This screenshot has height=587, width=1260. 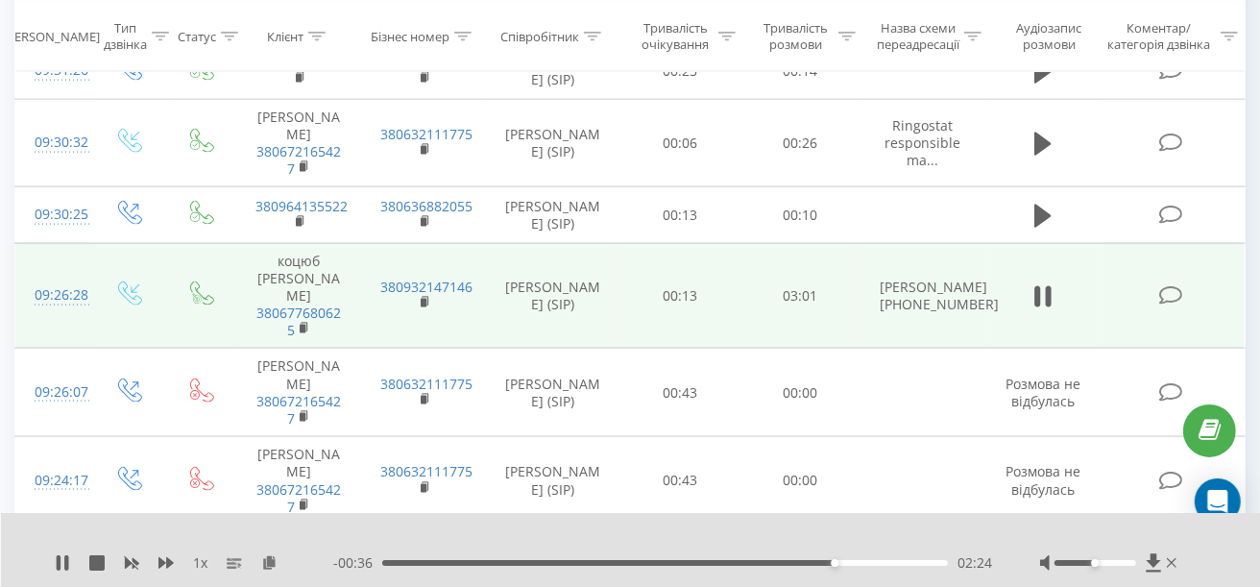 What do you see at coordinates (197, 36) in the screenshot?
I see `div: Статус` at bounding box center [197, 36].